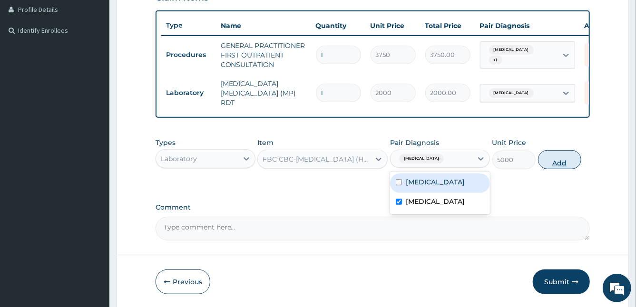  What do you see at coordinates (166, 143) in the screenshot?
I see `label: Types` at bounding box center [166, 143].